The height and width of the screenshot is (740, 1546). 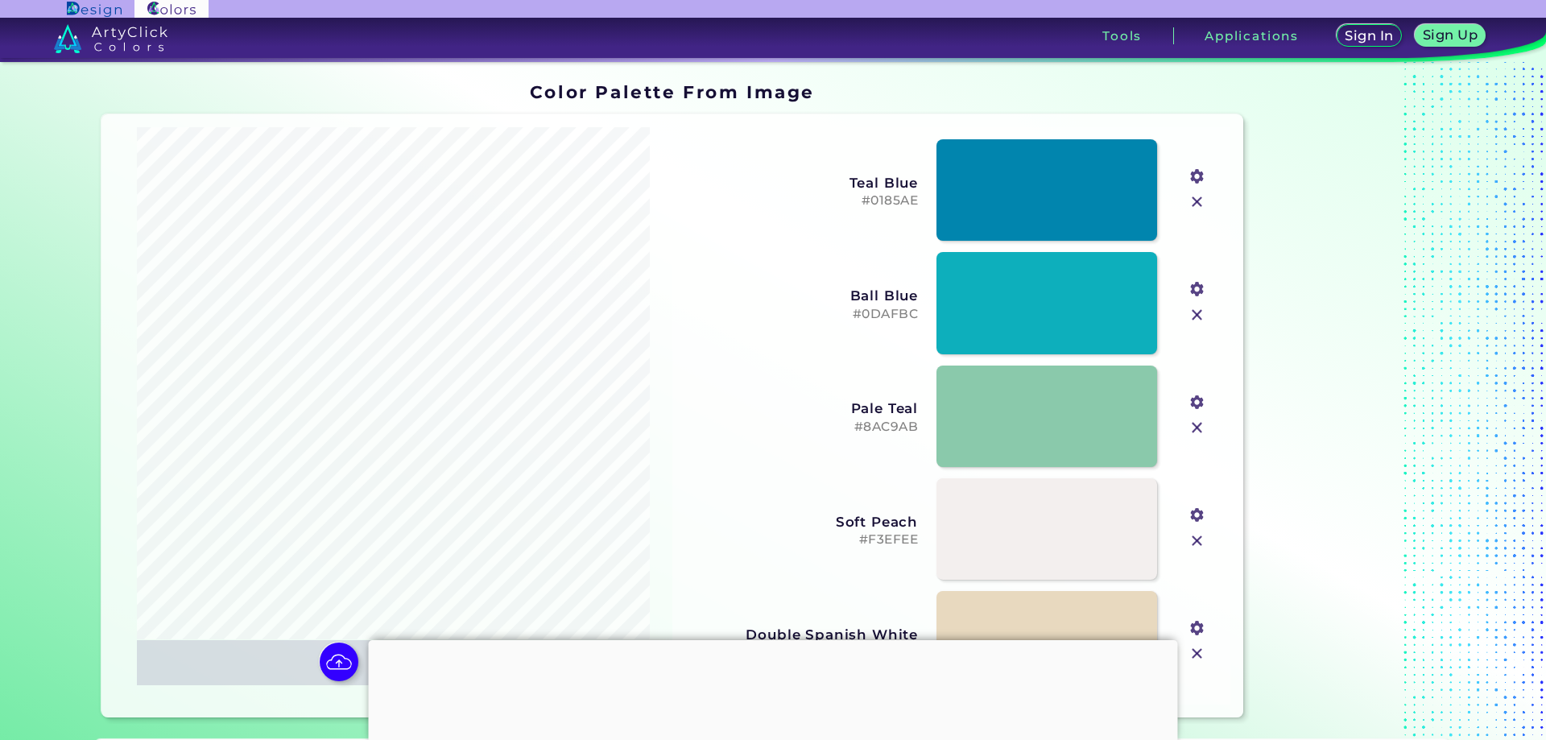 What do you see at coordinates (1450, 35) in the screenshot?
I see `h5: Sign Up` at bounding box center [1450, 35].